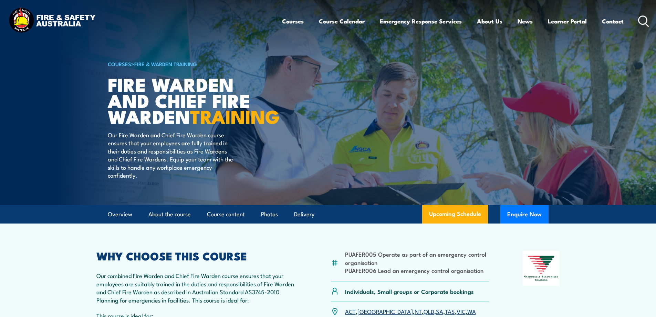 The height and width of the screenshot is (317, 656). I want to click on a: Learner Portal, so click(567, 21).